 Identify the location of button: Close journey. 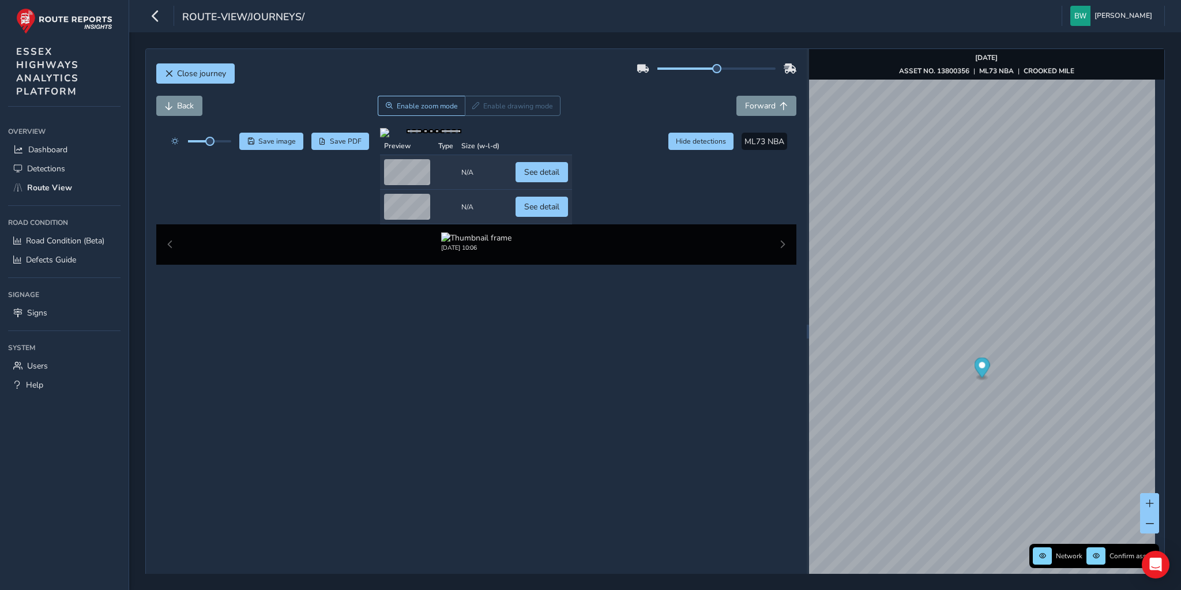
(195, 73).